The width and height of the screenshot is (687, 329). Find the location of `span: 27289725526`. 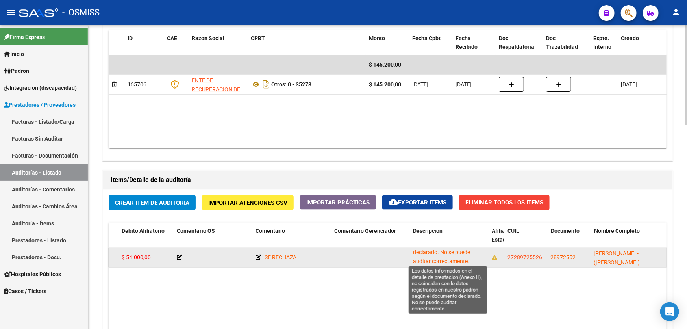

span: 27289725526 is located at coordinates (525, 257).